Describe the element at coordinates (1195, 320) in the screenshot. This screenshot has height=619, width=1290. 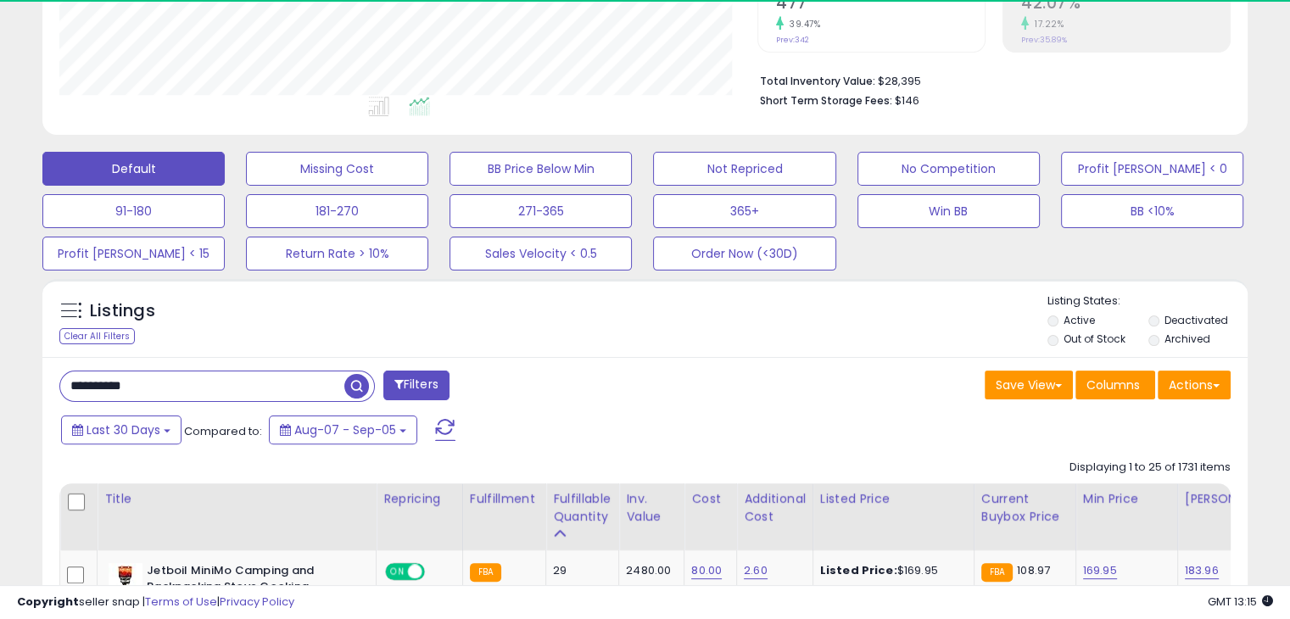
I see `label: Deactivated` at that location.